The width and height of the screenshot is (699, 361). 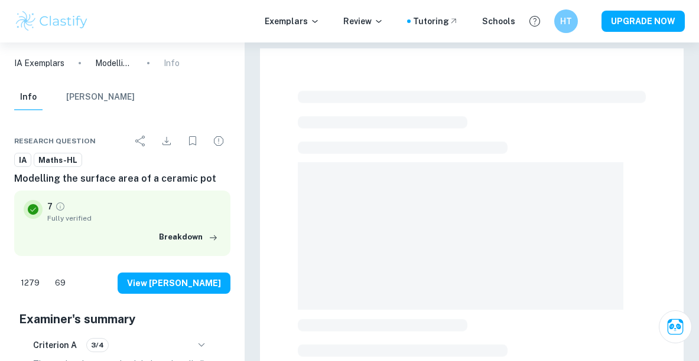 I want to click on h5: Examiner's summary, so click(x=122, y=320).